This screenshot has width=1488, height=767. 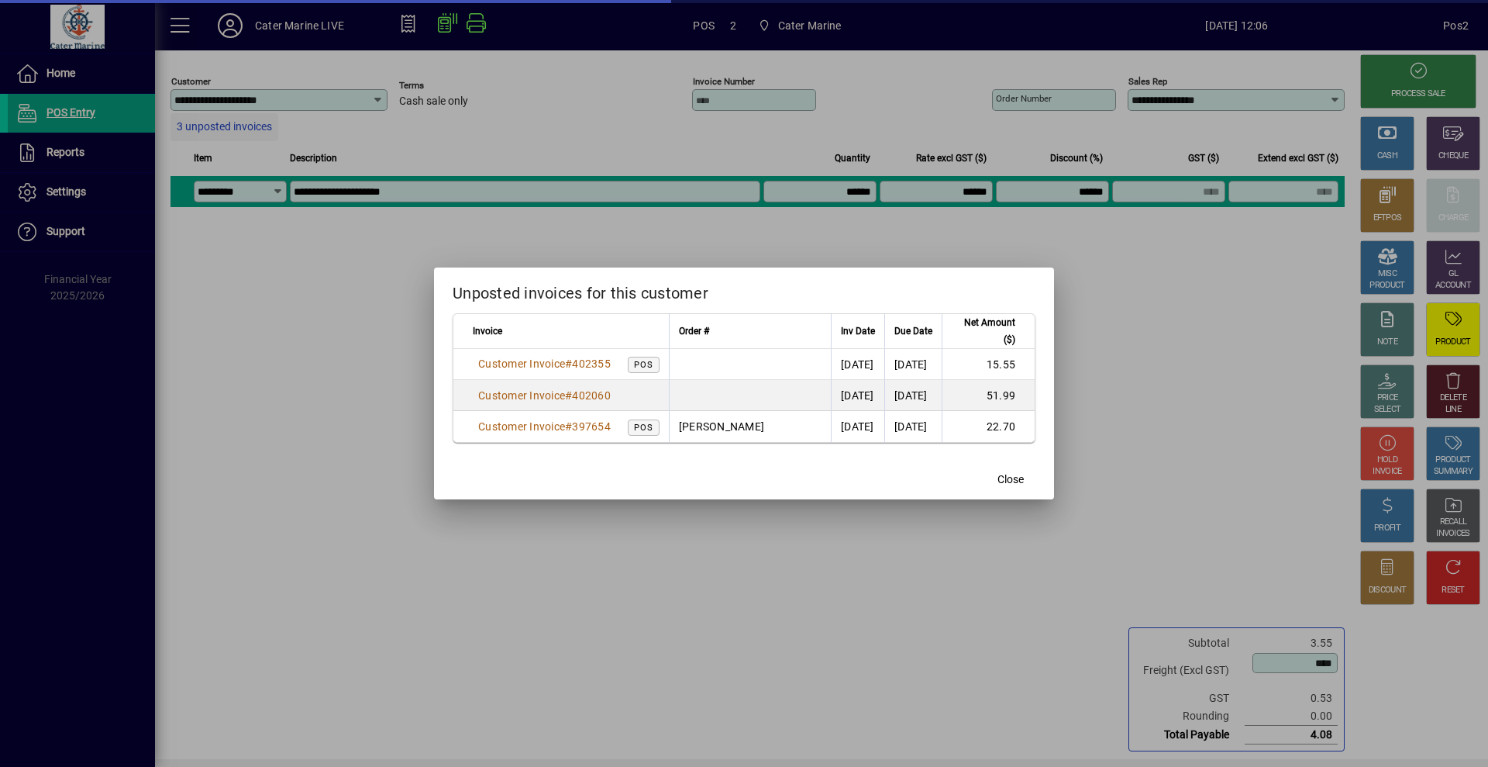 I want to click on span: Net Amount ($), so click(x=984, y=331).